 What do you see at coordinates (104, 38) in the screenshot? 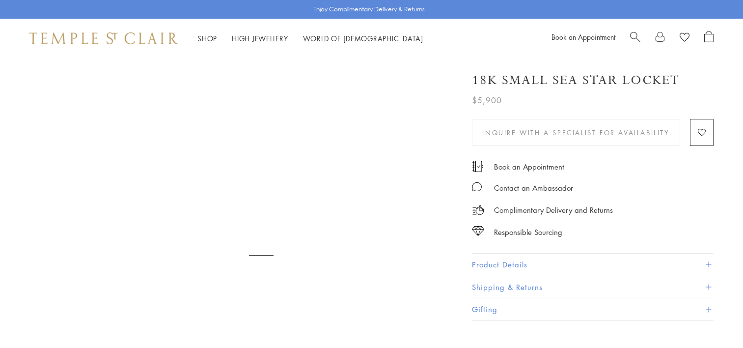
I see `img: Temple St. Clair` at bounding box center [104, 38].